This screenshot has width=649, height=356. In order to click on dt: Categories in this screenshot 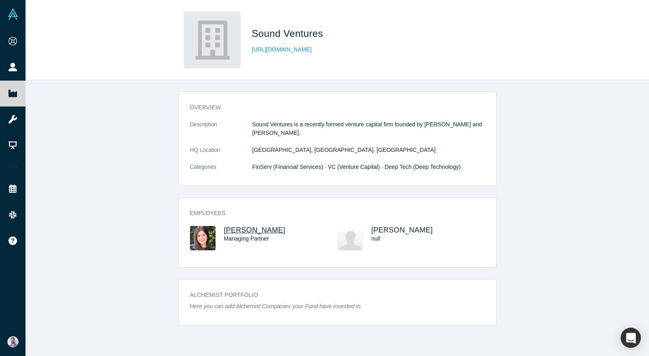, I will do `click(221, 171)`.